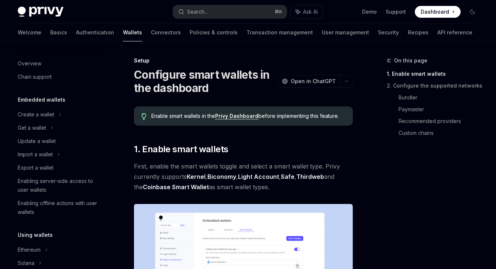 The width and height of the screenshot is (496, 269). What do you see at coordinates (345, 32) in the screenshot?
I see `a: User management` at bounding box center [345, 32].